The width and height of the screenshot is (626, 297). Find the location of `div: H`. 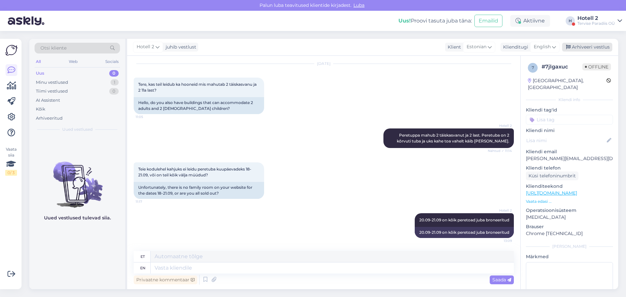

div: H is located at coordinates (570, 21).